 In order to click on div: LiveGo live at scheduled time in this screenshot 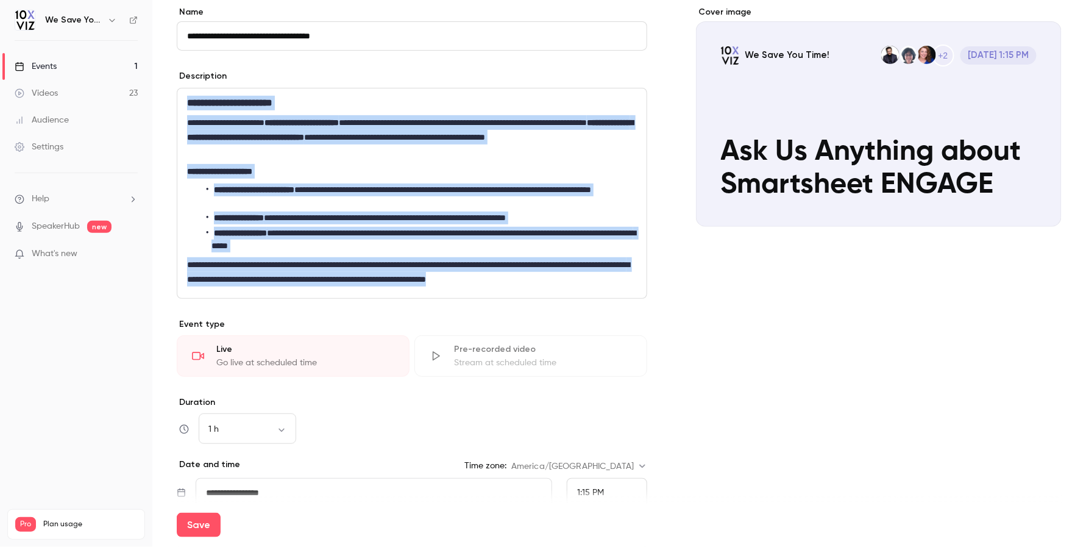, I will do `click(293, 356)`.